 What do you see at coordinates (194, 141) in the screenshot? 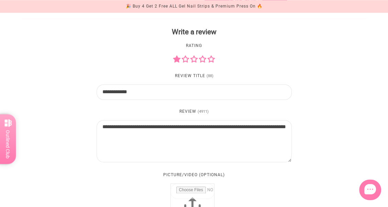
I see `textarea: Review` at bounding box center [194, 141].